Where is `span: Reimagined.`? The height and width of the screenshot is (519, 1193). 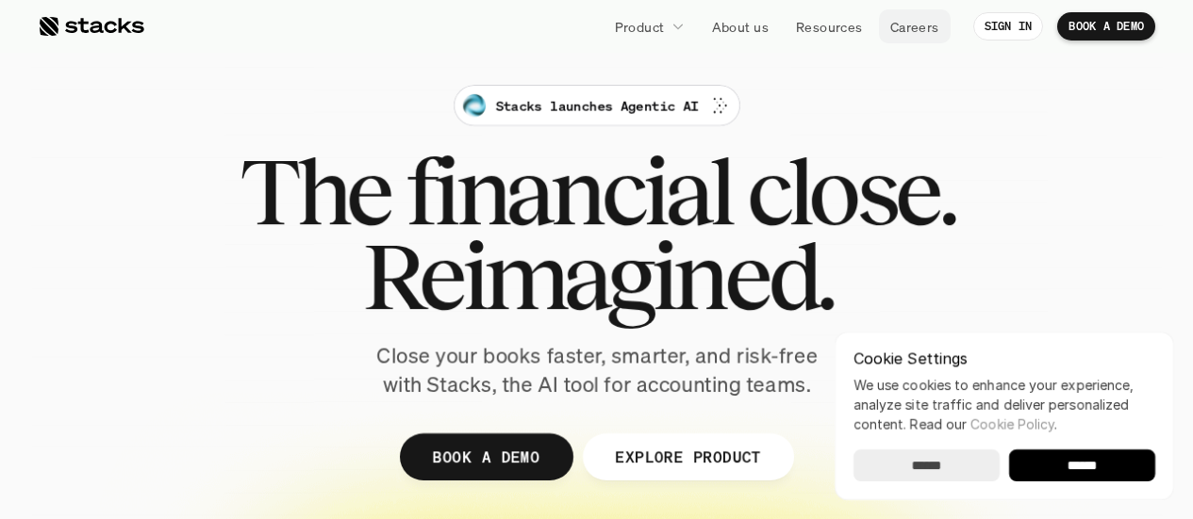 span: Reimagined. is located at coordinates (596, 276).